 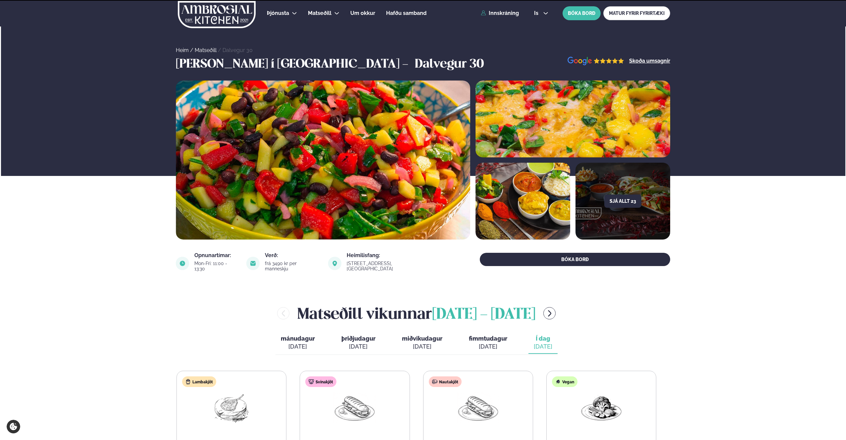 What do you see at coordinates (650, 61) in the screenshot?
I see `a: Skoða umsagnir` at bounding box center [650, 61].